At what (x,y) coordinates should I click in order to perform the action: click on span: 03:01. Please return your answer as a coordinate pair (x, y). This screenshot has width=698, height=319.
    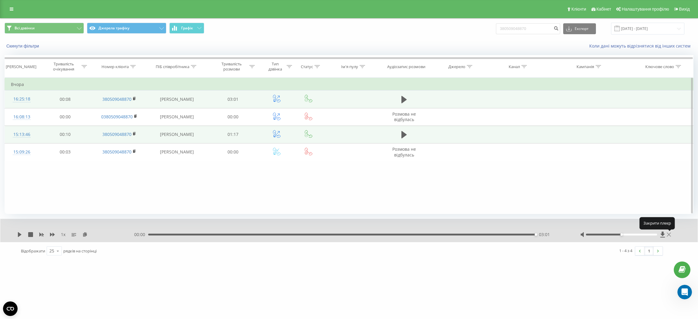
    Looking at the image, I should click on (544, 235).